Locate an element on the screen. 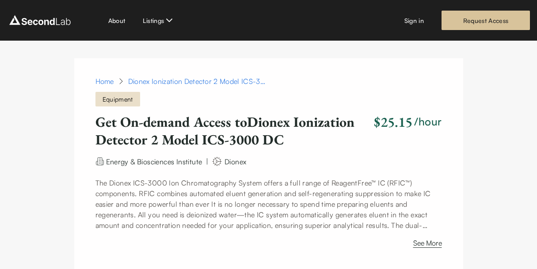 Image resolution: width=537 pixels, height=269 pixels. img: logo is located at coordinates (40, 20).